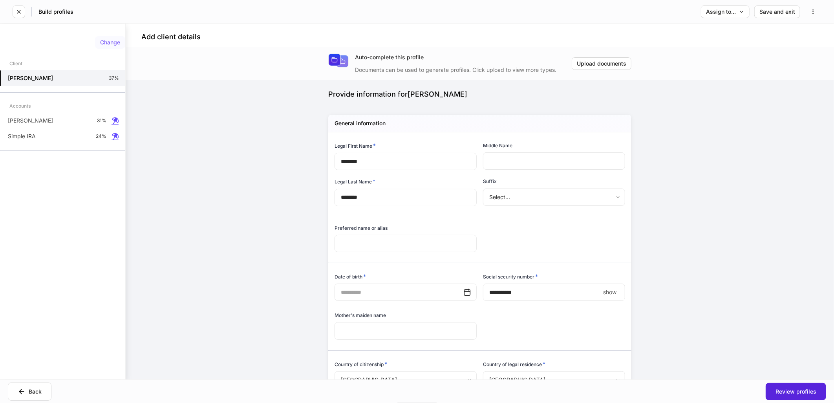 The image size is (834, 403). I want to click on h6: Legal First Name, so click(355, 146).